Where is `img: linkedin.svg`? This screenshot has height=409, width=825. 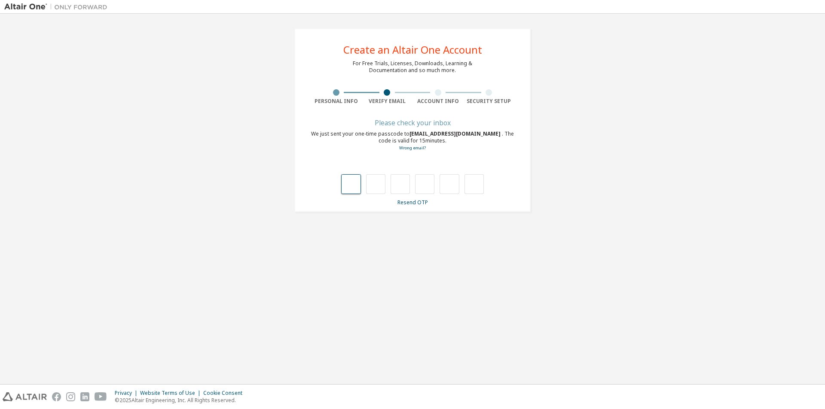
img: linkedin.svg is located at coordinates (85, 397).